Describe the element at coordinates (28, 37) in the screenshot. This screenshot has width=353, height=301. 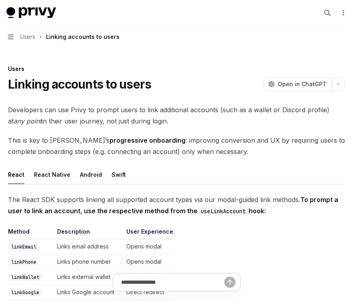
I see `span: Users` at that location.